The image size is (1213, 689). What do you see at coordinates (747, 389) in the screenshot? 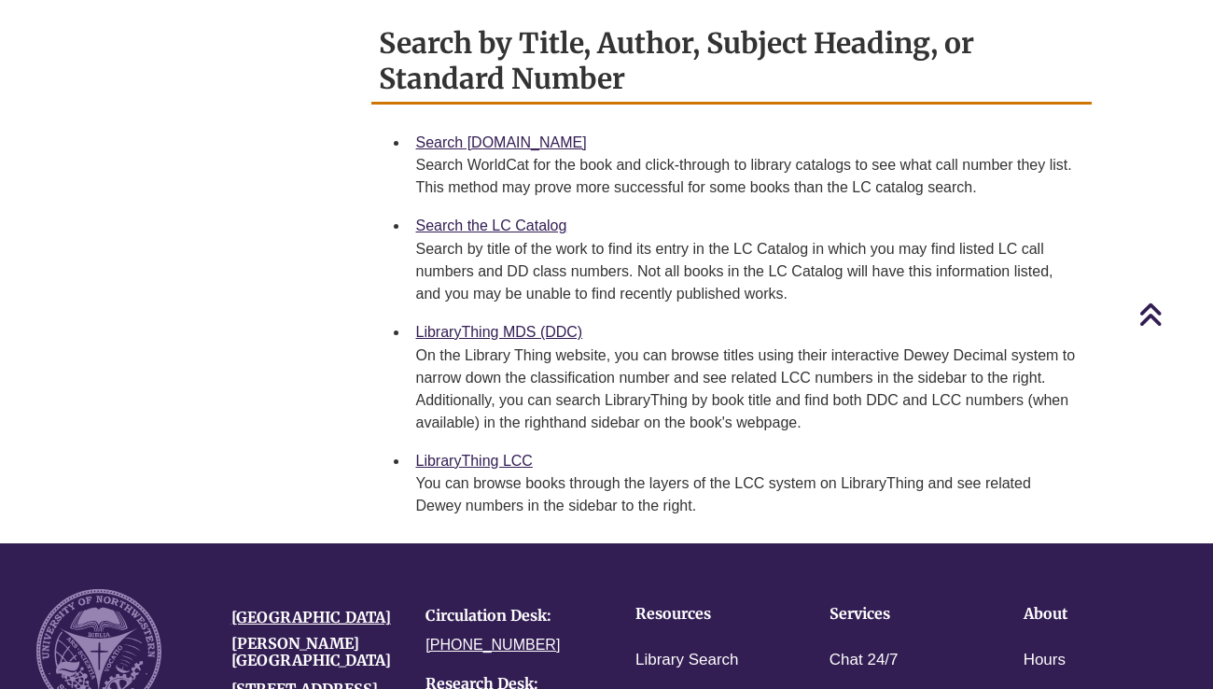
I see `div: On the Library Thing website, you can browse titles using their interactive Dewey Decimal system ...` at bounding box center [747, 389].